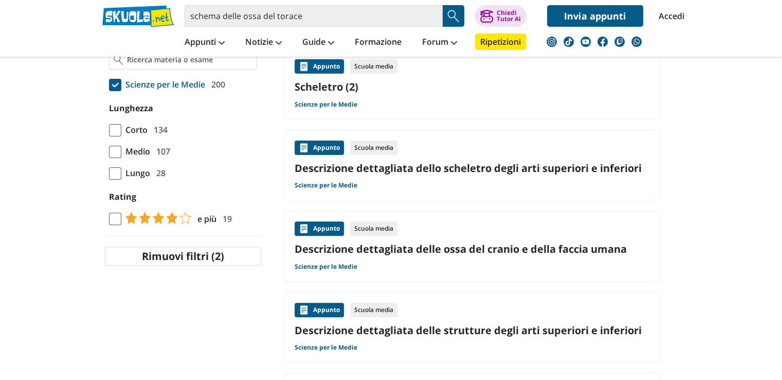 The width and height of the screenshot is (782, 380). What do you see at coordinates (205, 219) in the screenshot?
I see `span: e più` at bounding box center [205, 219].